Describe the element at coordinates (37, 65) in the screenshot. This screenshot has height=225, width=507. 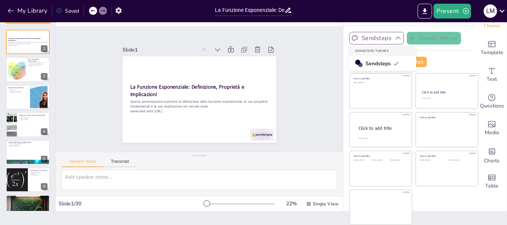
I see `p: Applicazioni in vari campi` at that location.